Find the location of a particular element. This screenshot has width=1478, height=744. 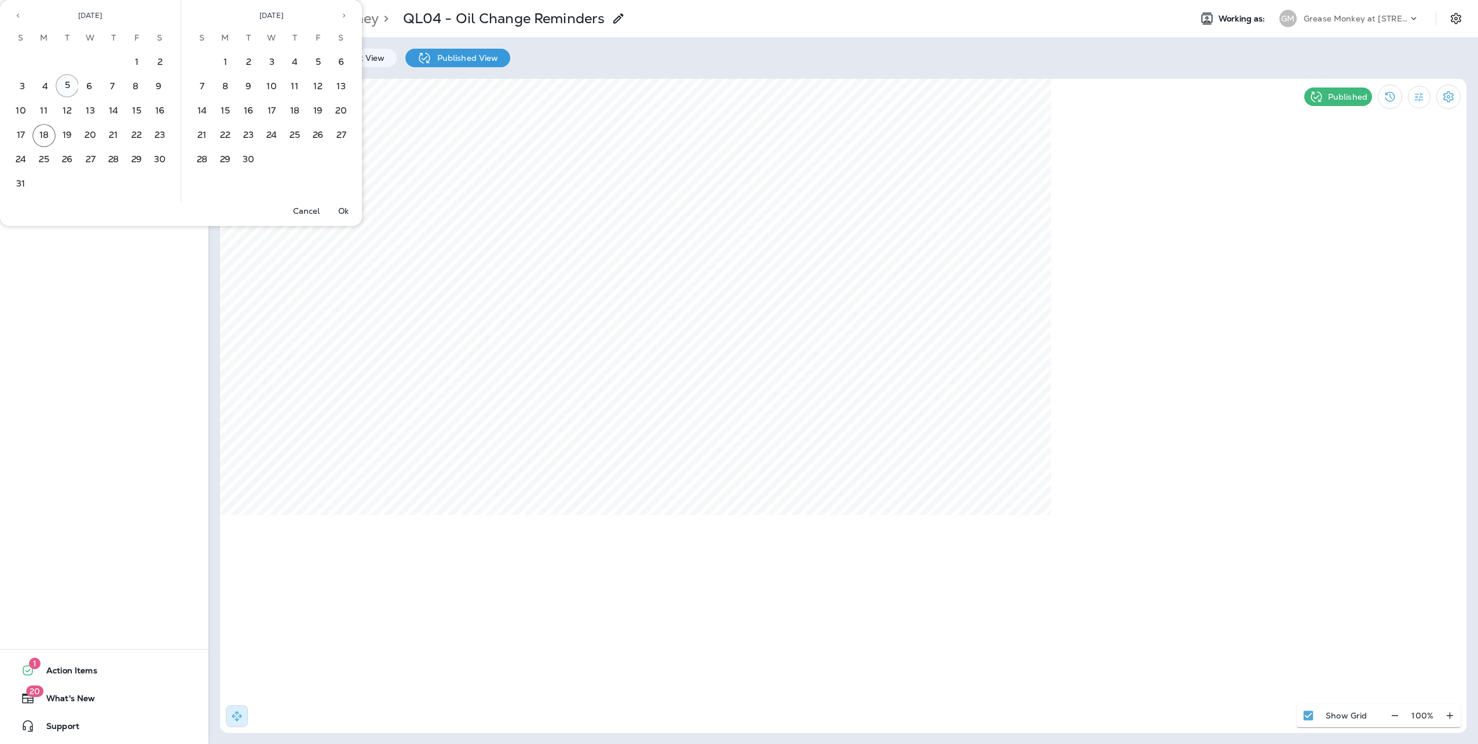

button: Cancel is located at coordinates (306, 211).